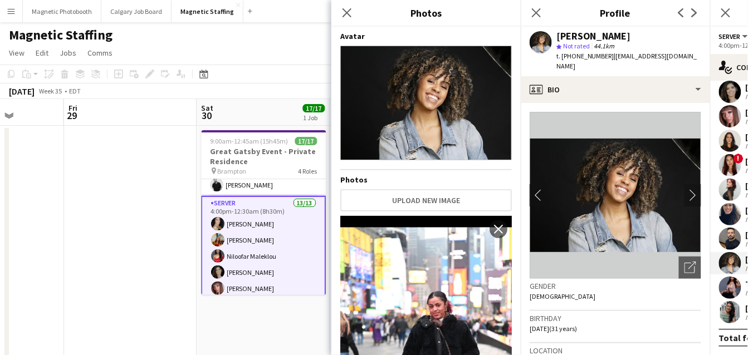 The image size is (748, 355). Describe the element at coordinates (264, 213) in the screenshot. I see `div: 9:00am-12:45am (15h45m) (Sun)17/17Great Gatsby Event - Private Residence Brampton4 Roles[PERSON_N...` at that location.